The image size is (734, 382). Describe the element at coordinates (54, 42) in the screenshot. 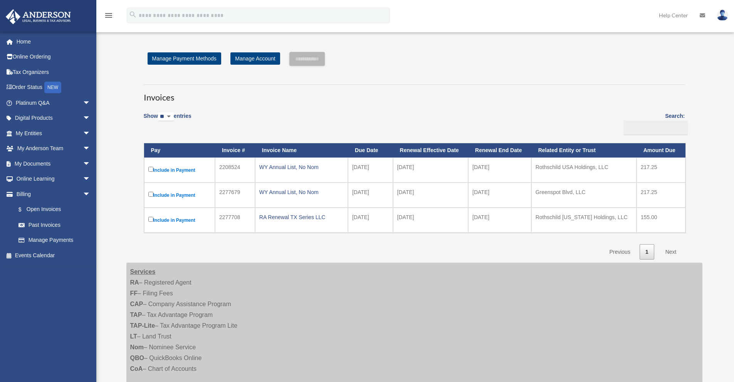

I see `a: Home` at that location.